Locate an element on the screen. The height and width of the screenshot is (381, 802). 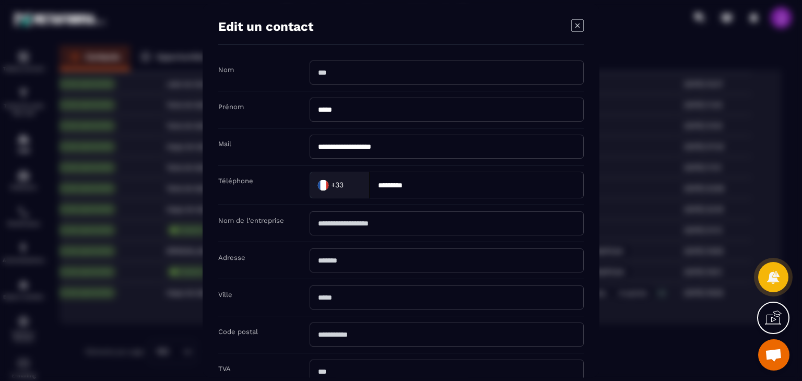
label: TVA is located at coordinates (224, 369).